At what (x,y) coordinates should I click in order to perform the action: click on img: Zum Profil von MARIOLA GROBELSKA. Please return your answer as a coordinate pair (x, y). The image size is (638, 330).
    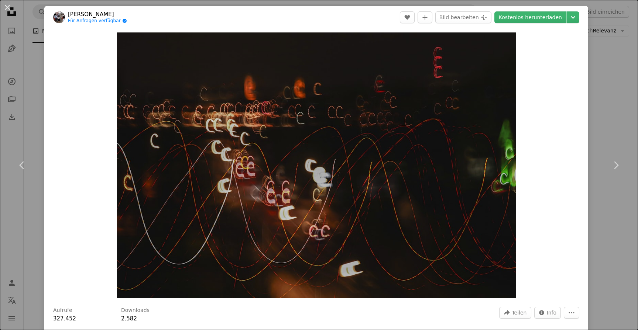
    Looking at the image, I should click on (59, 17).